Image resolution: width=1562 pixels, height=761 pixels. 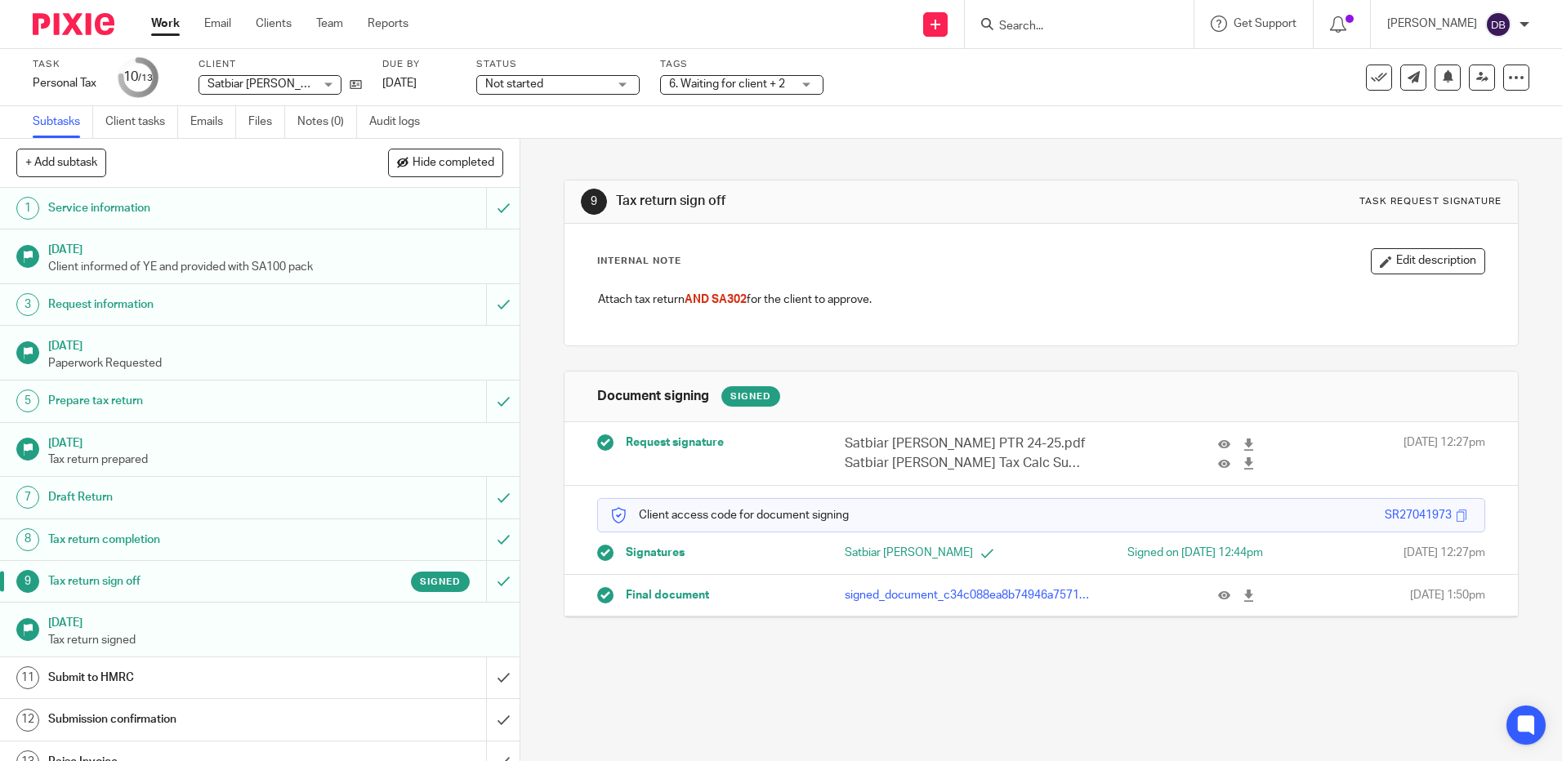 What do you see at coordinates (141, 122) in the screenshot?
I see `a: Client tasks` at bounding box center [141, 122].